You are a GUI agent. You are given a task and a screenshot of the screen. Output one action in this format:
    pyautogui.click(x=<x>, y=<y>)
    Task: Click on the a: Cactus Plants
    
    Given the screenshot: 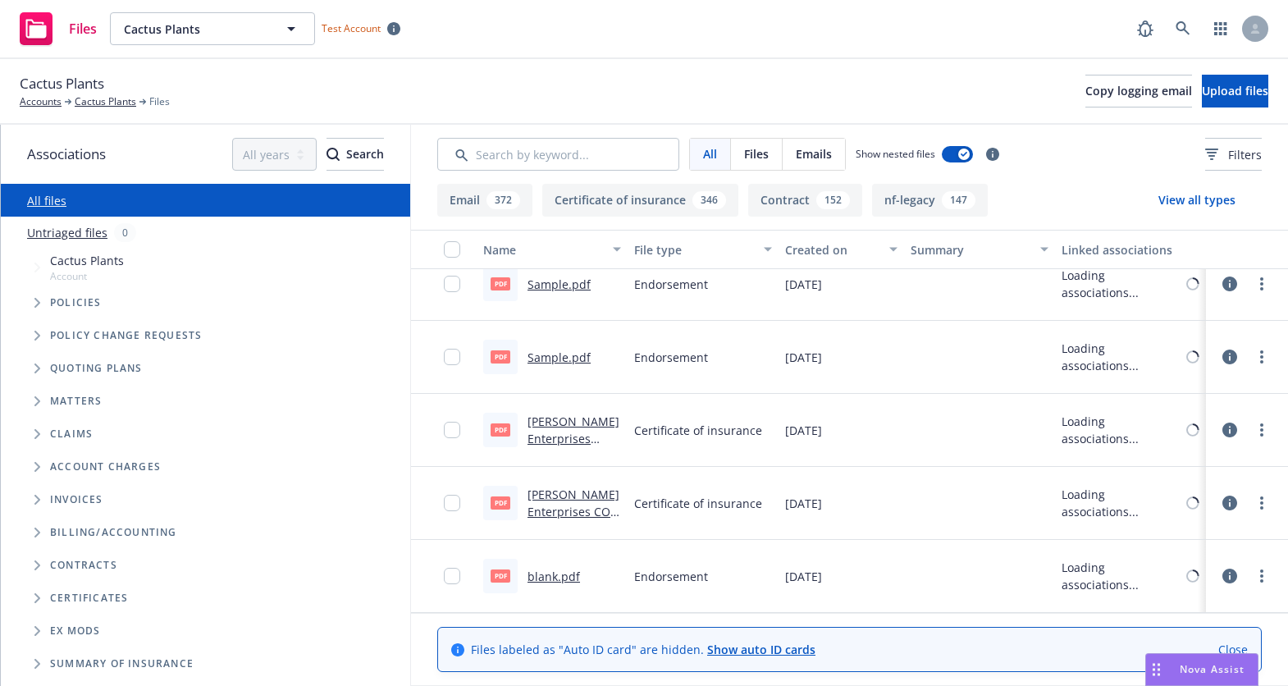 What is the action you would take?
    pyautogui.click(x=105, y=102)
    